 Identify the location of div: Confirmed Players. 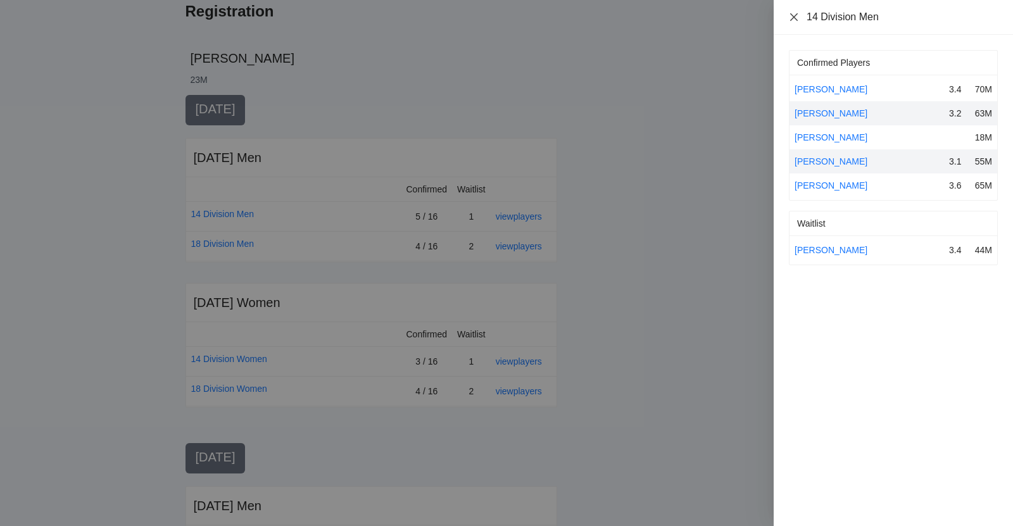
(893, 63).